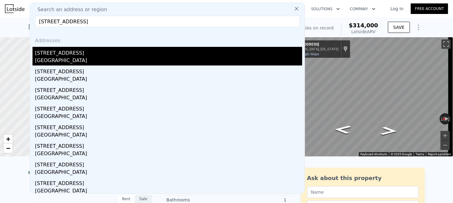 The height and width of the screenshot is (203, 453). What do you see at coordinates (364, 25) in the screenshot?
I see `span: $314,000` at bounding box center [364, 25].